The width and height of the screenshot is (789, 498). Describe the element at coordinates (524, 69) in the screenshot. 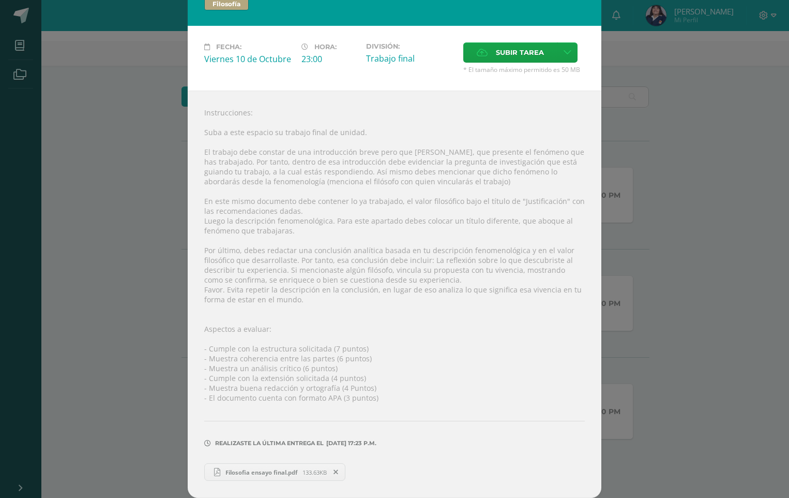

I see `span: * El tamaño máximo permitido es 50 MB` at that location.